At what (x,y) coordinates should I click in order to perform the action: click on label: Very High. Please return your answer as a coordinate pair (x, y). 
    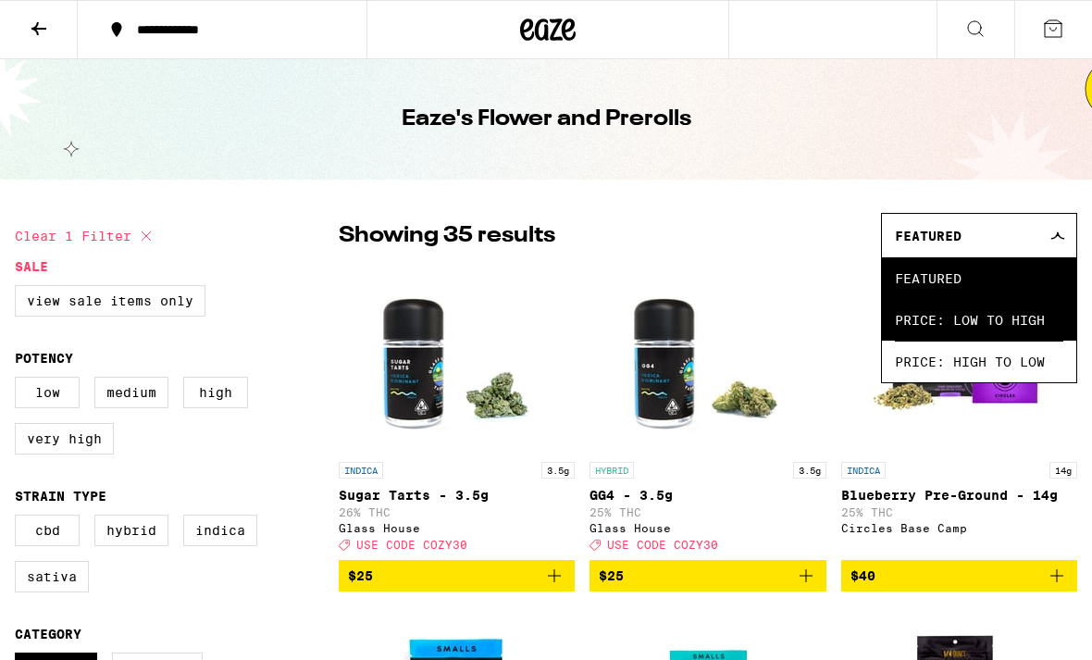
    Looking at the image, I should click on (64, 439).